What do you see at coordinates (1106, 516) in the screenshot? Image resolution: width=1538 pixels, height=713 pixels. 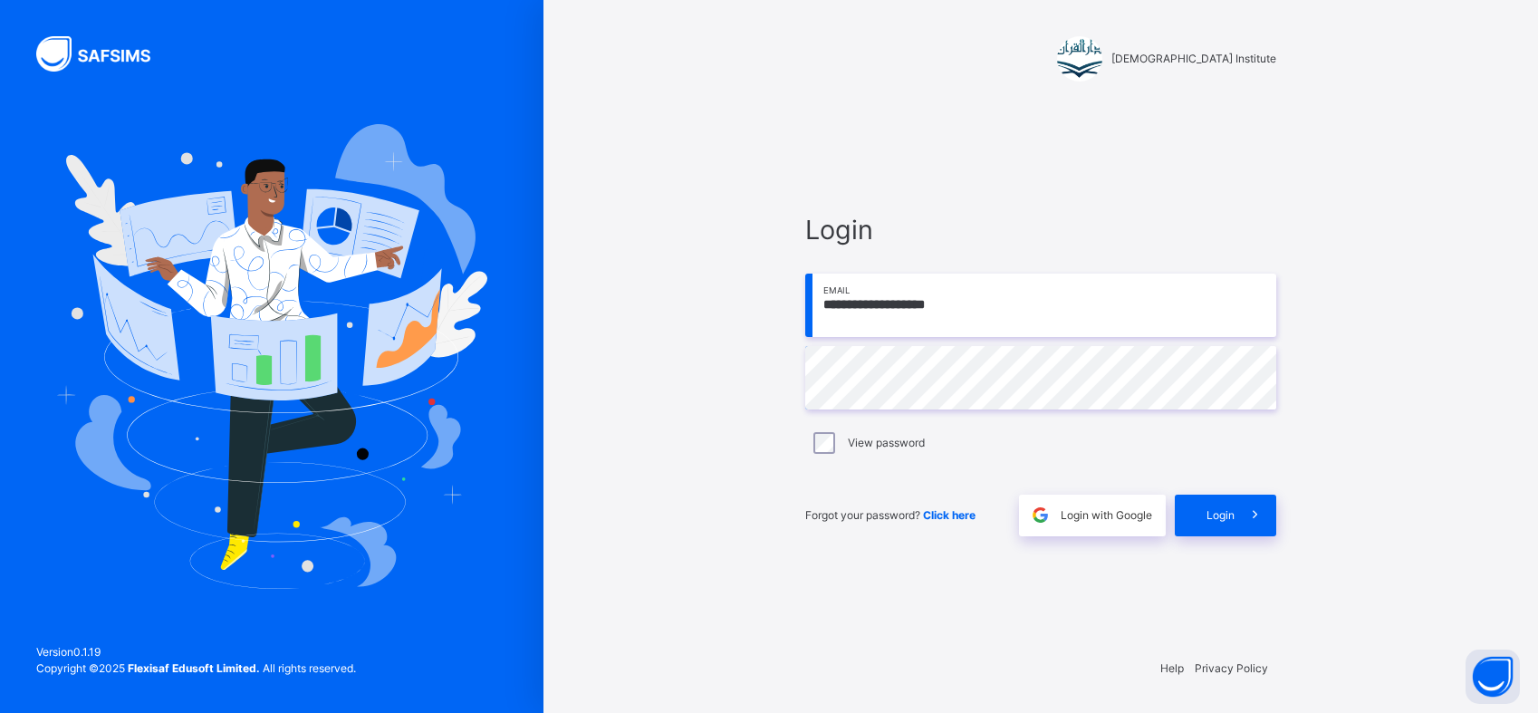 I see `span: Login with Google` at bounding box center [1106, 516].